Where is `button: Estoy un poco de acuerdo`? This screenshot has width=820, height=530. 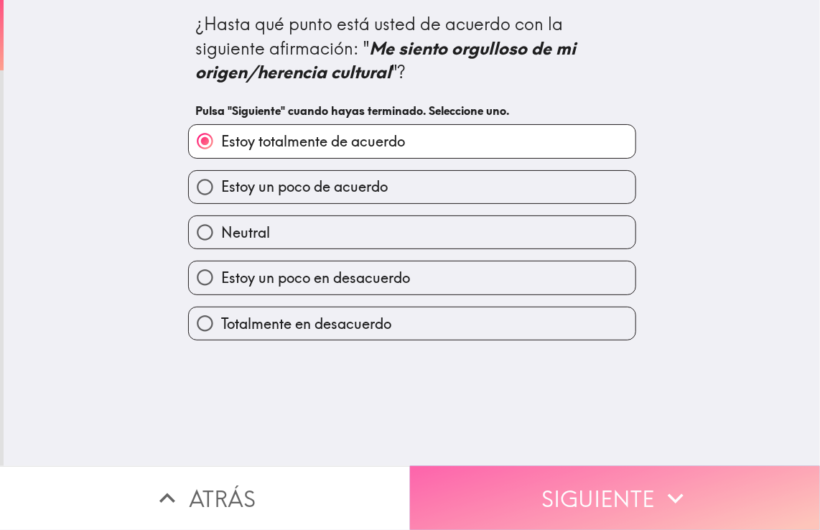
button: Estoy un poco de acuerdo is located at coordinates (412, 187).